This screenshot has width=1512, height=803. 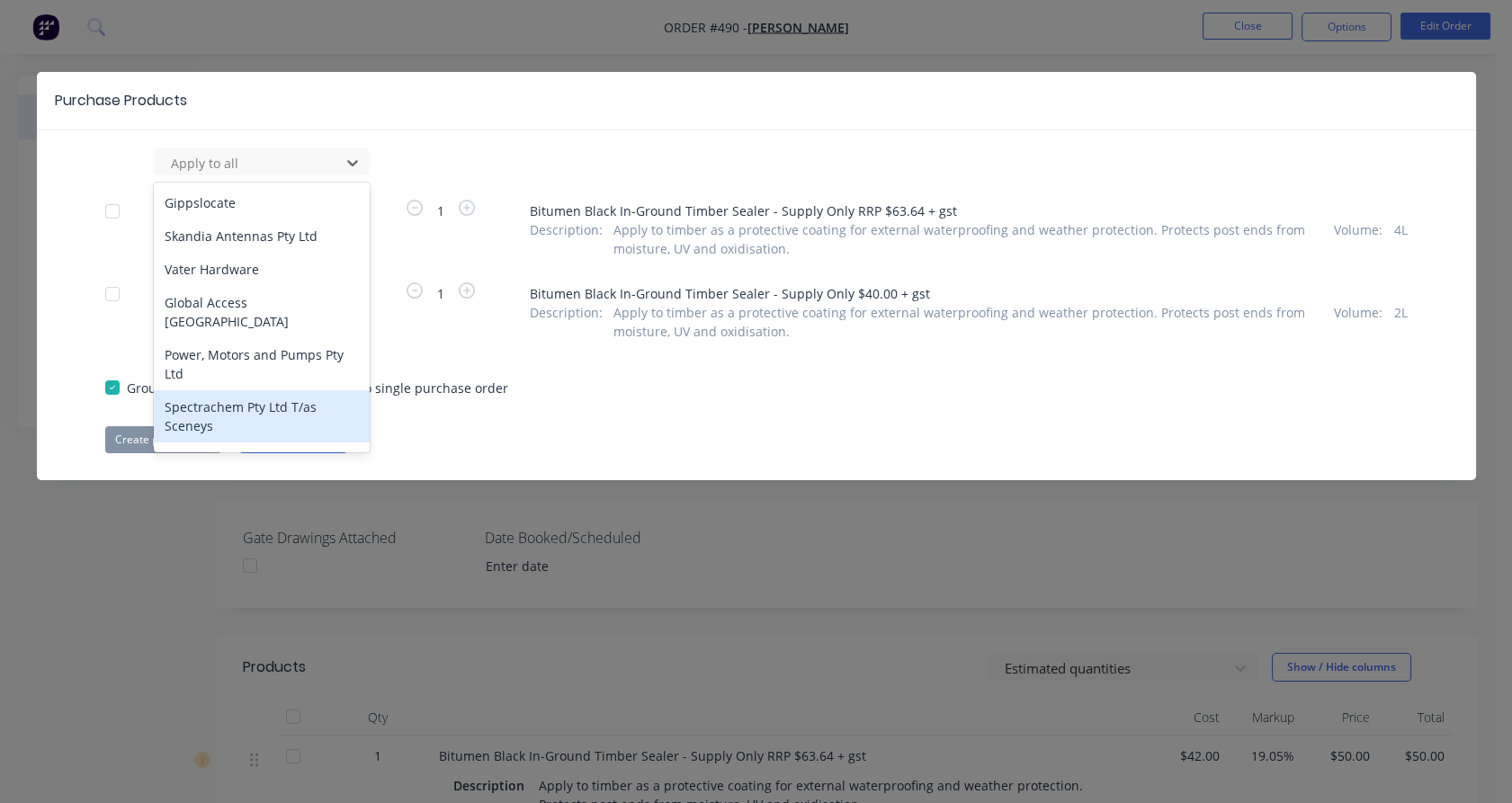 What do you see at coordinates (262, 459) in the screenshot?
I see `div: D&D TECHNOLOGIES PTY LTD` at bounding box center [262, 459].